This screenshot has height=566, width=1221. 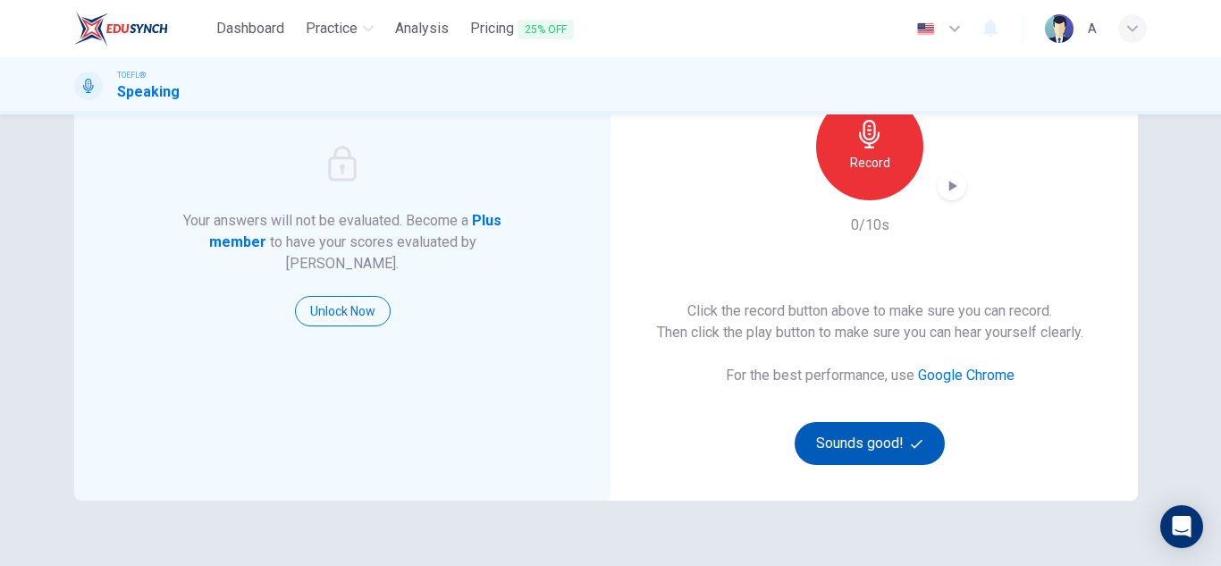 What do you see at coordinates (342, 311) in the screenshot?
I see `button: Unlock Now` at bounding box center [342, 311].